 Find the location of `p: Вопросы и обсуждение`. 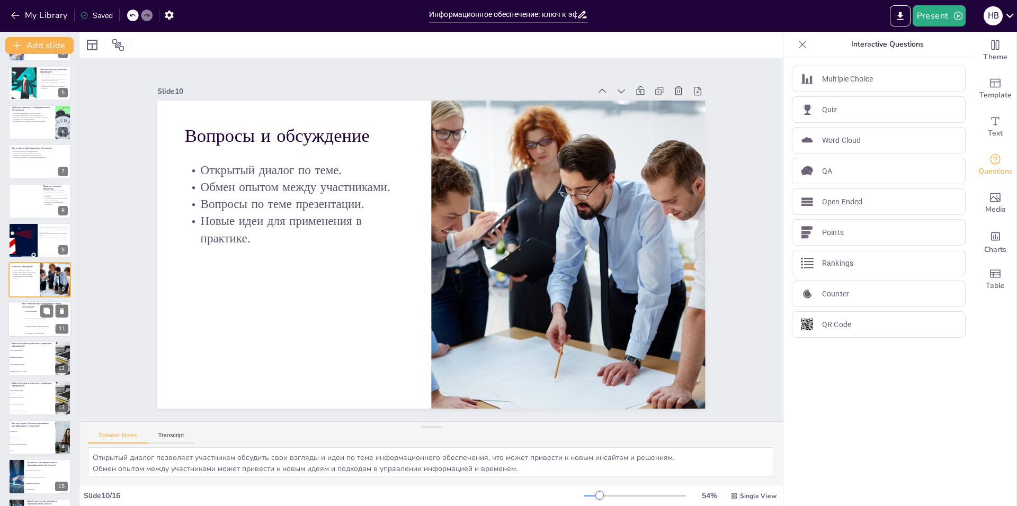

p: Вопросы и обсуждение is located at coordinates (24, 266).